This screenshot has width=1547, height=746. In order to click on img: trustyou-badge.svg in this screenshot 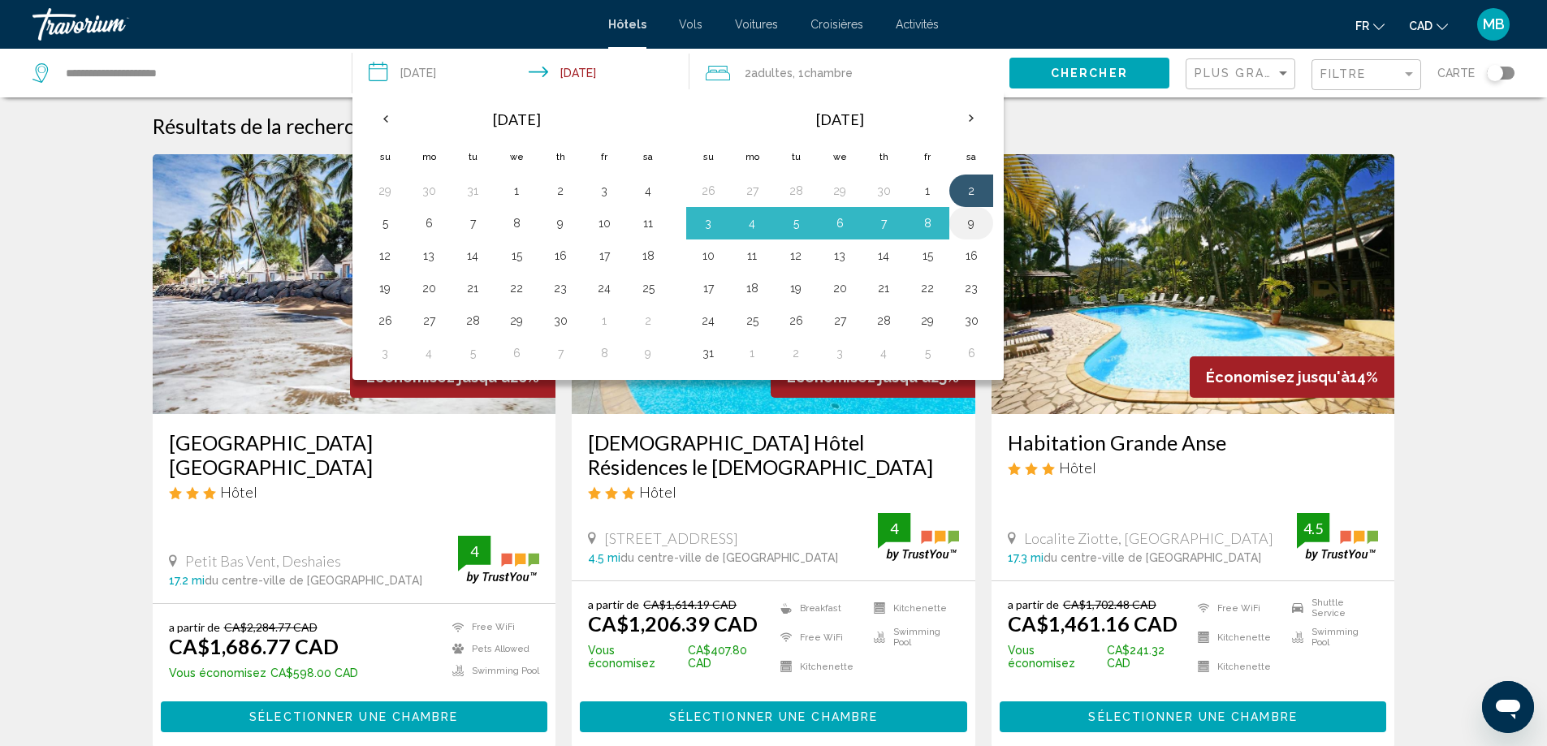, I will do `click(919, 537)`.